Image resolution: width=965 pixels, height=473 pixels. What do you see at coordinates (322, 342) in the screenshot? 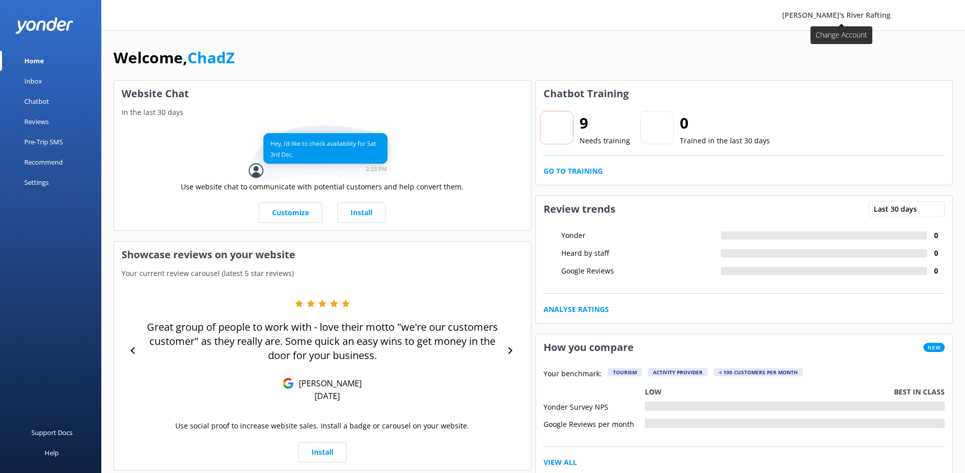
I see `p: Great group of people to work with - love their motto "we're our customers customer" as they real...` at bounding box center [322, 342].